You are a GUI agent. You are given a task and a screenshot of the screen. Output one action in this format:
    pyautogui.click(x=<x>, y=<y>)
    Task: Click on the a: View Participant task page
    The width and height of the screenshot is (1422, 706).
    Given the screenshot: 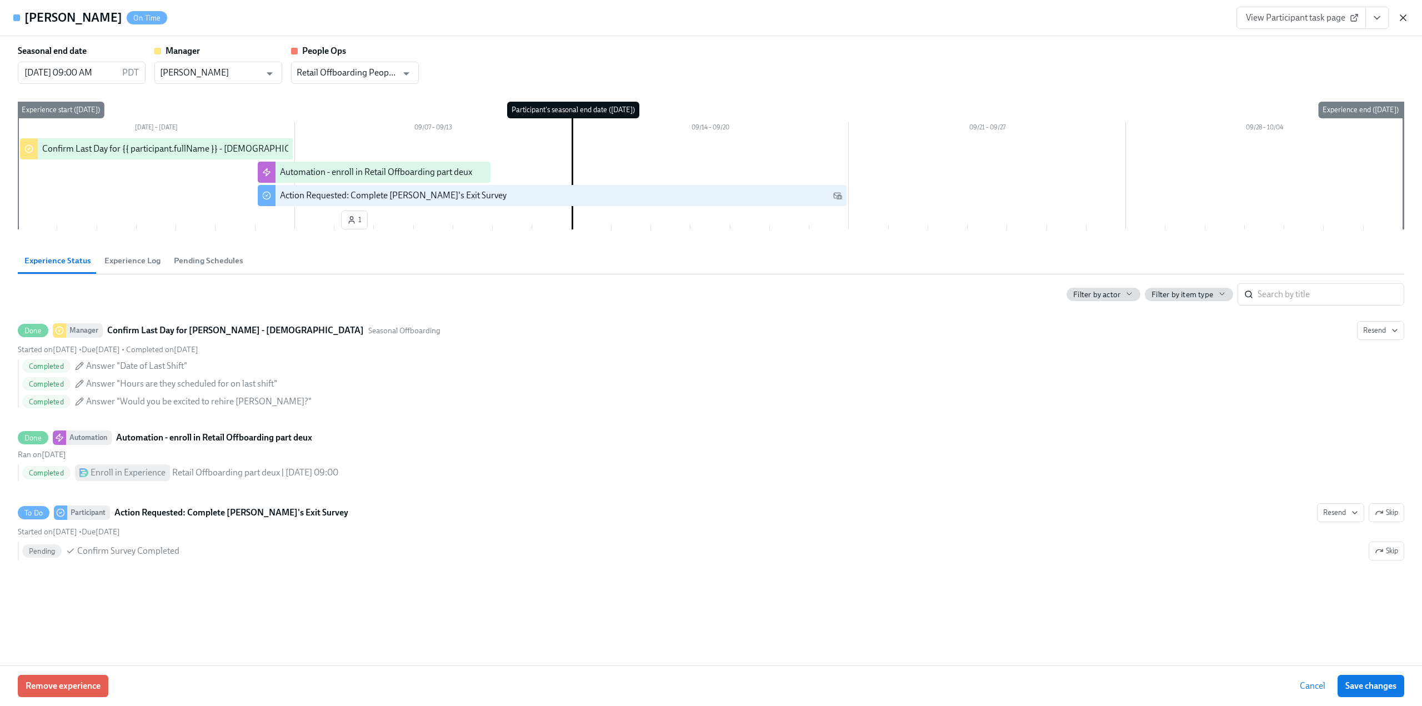 What is the action you would take?
    pyautogui.click(x=1301, y=18)
    